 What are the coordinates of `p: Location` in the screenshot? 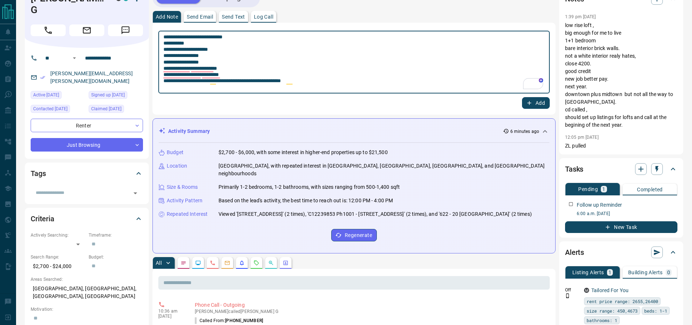 It's located at (177, 166).